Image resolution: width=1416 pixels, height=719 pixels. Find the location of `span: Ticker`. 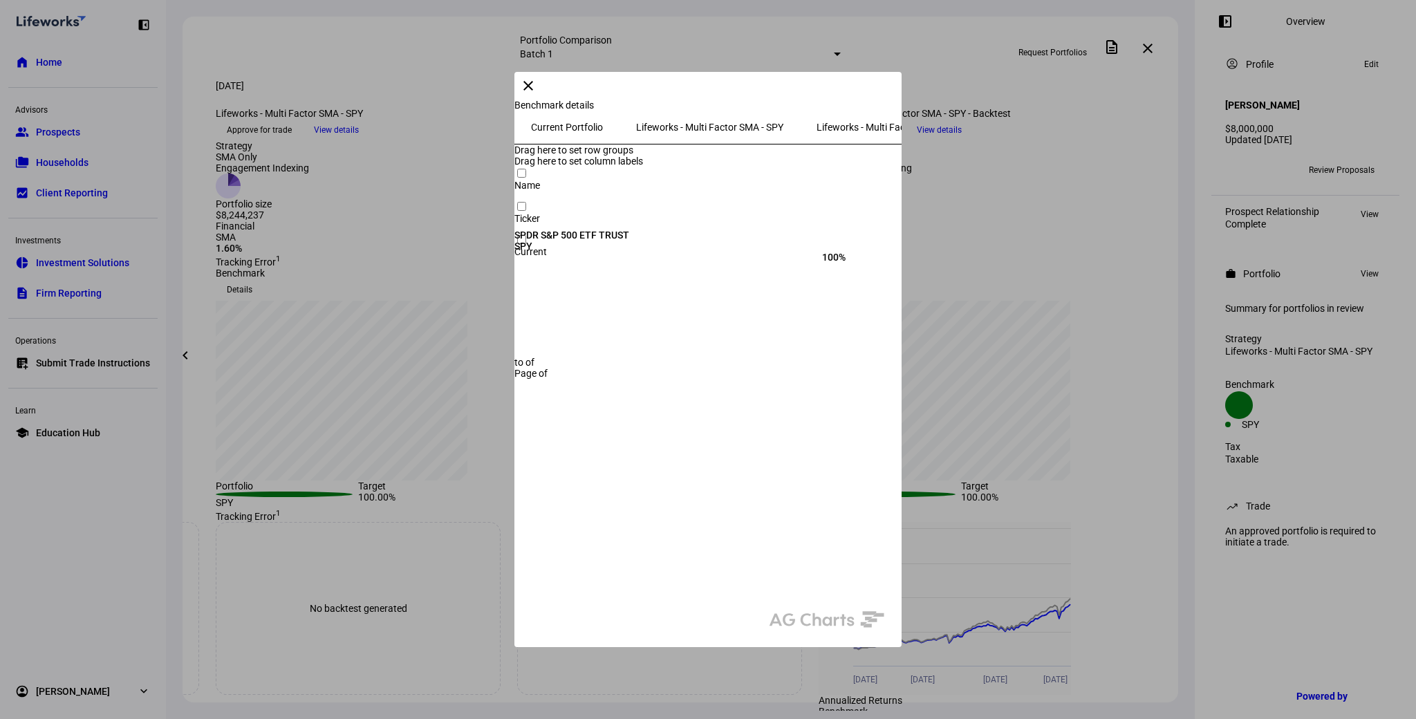

span: Ticker is located at coordinates (527, 219).